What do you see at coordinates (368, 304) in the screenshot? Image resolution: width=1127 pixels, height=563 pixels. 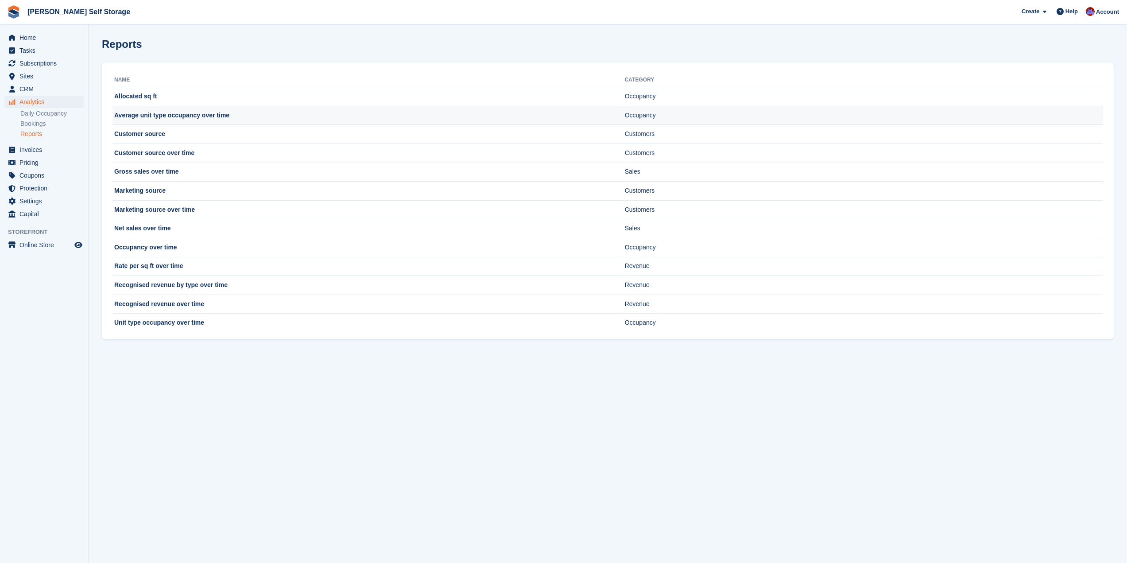 I see `td: Recognised revenue over time` at bounding box center [368, 304].